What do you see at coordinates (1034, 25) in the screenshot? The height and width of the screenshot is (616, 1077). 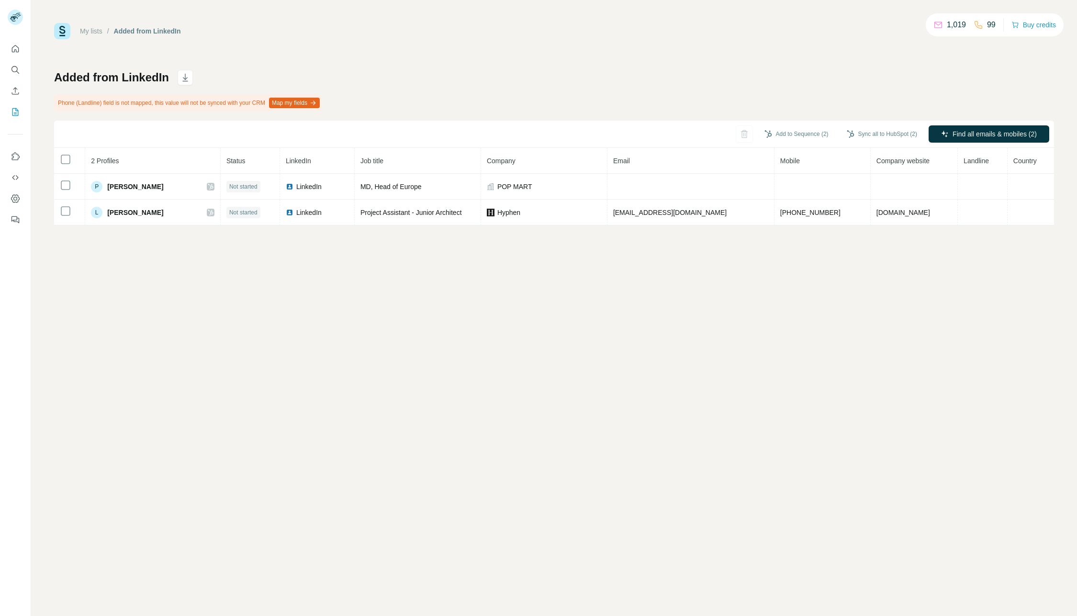 I see `button: Buy credits` at bounding box center [1034, 25].